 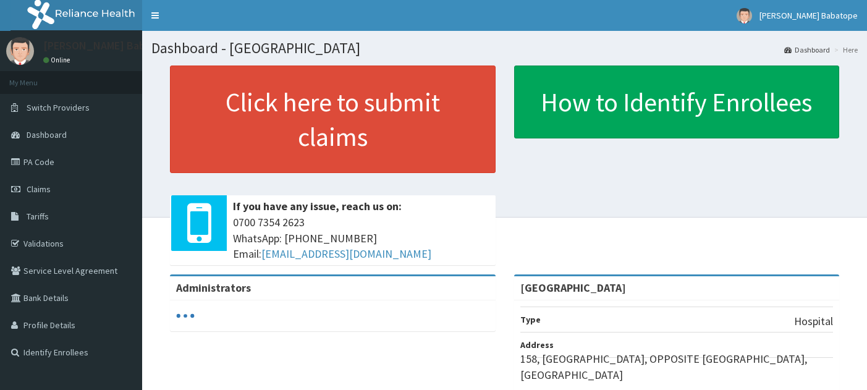 What do you see at coordinates (58, 60) in the screenshot?
I see `a: Online` at bounding box center [58, 60].